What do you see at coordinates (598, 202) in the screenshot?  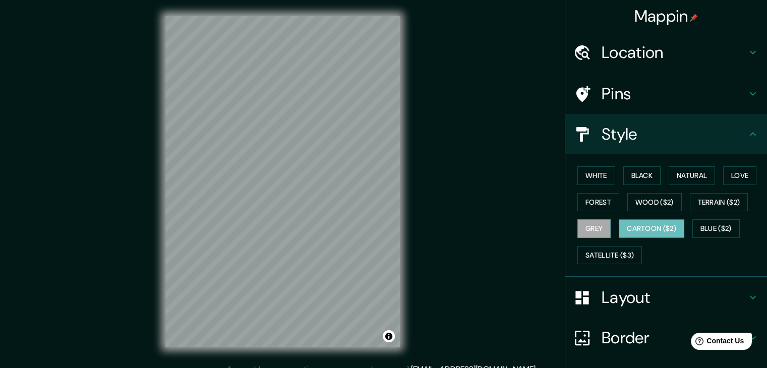 I see `button: Forest` at bounding box center [598, 202].